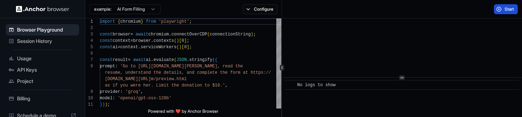 Image resolution: width=522 pixels, height=117 pixels. I want to click on span: resume, understand the details, and complete the f, so click(169, 73).